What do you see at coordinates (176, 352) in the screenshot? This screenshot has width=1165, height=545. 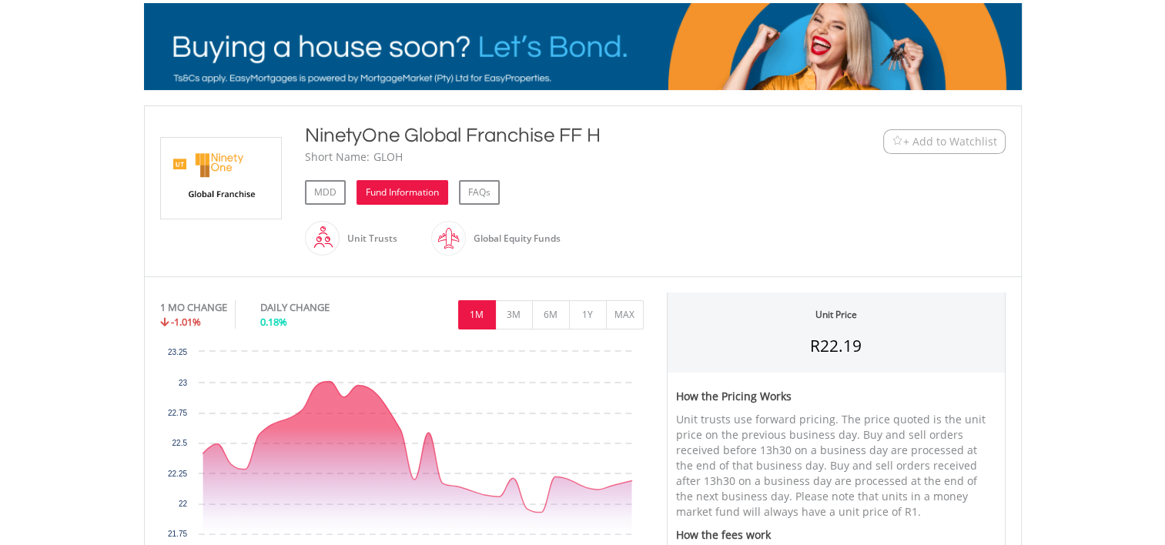 I see `text: 23.25` at bounding box center [176, 352].